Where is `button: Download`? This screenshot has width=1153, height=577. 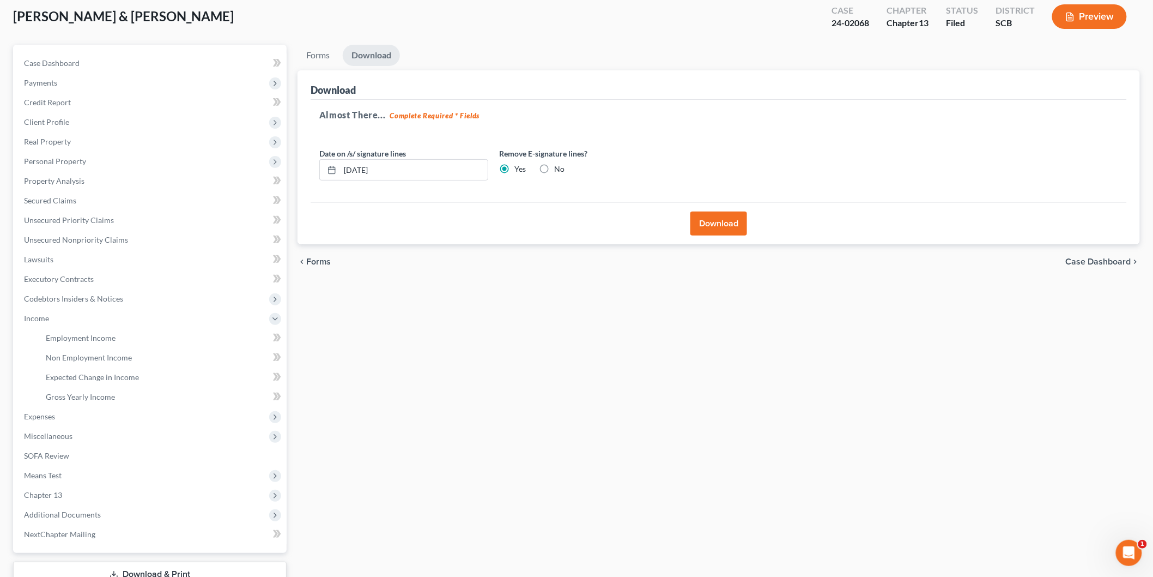 button: Download is located at coordinates (719, 223).